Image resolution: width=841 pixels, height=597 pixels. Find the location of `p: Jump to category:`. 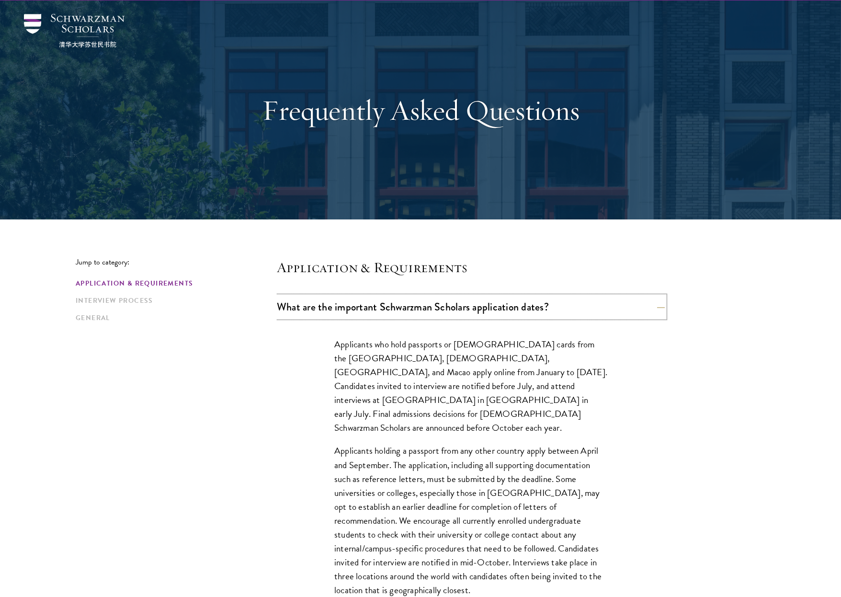

p: Jump to category: is located at coordinates (176, 262).